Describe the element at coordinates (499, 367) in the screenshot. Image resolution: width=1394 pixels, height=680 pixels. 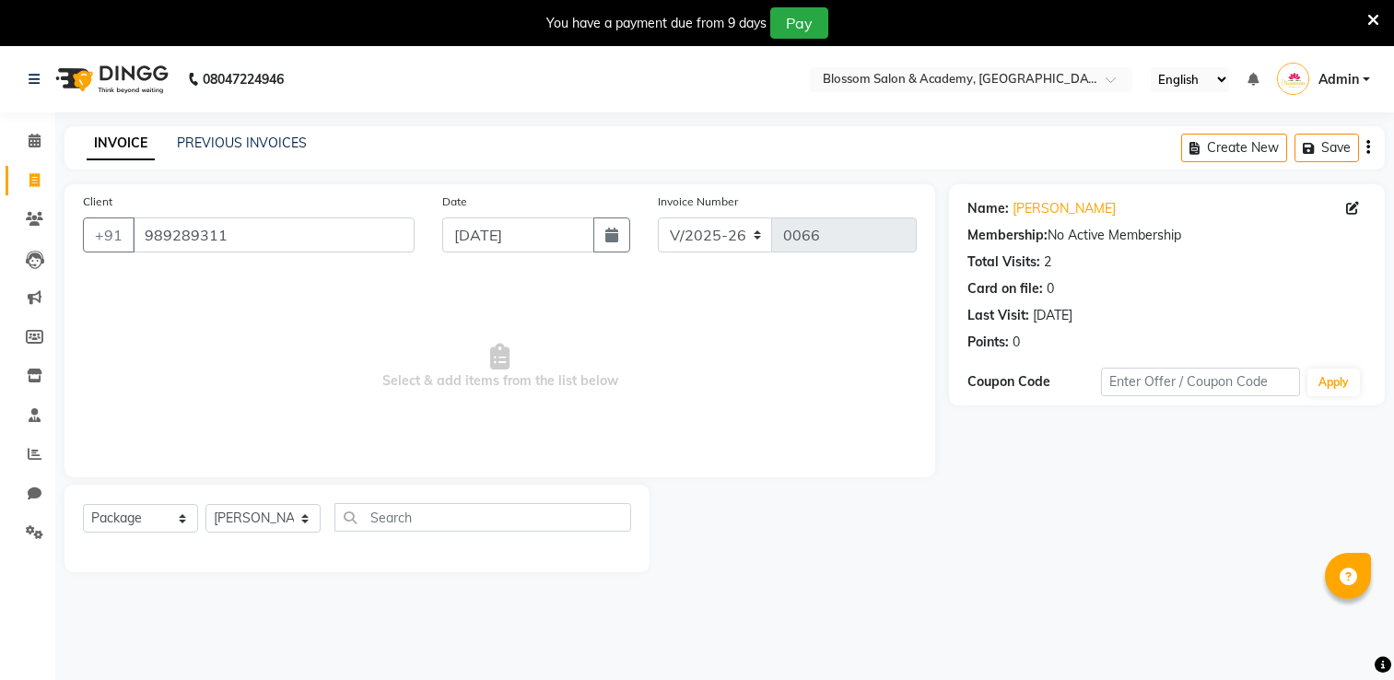
I see `span: Select & add items from the list below` at that location.